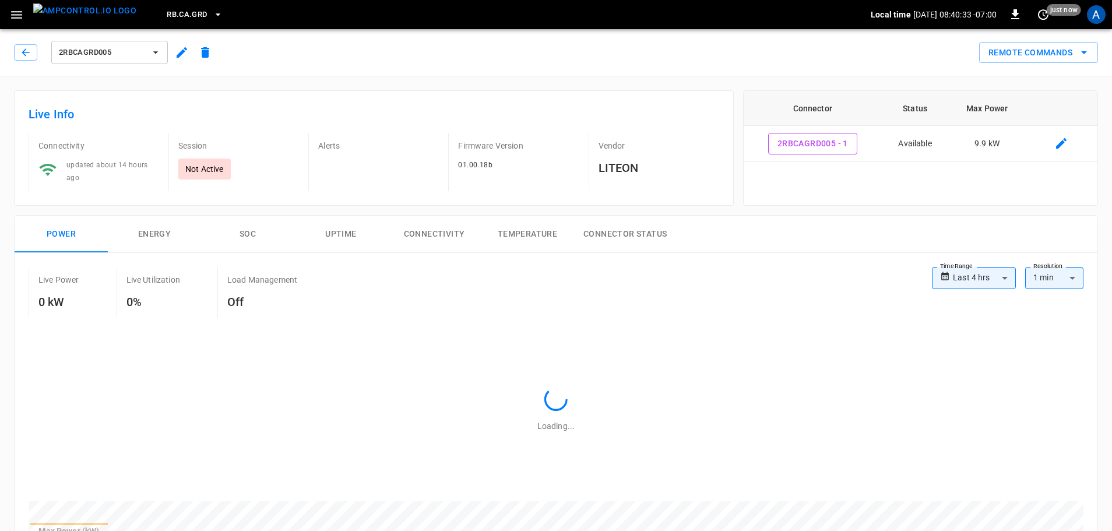 This screenshot has height=531, width=1112. What do you see at coordinates (625, 234) in the screenshot?
I see `button: Connector Status` at bounding box center [625, 234].